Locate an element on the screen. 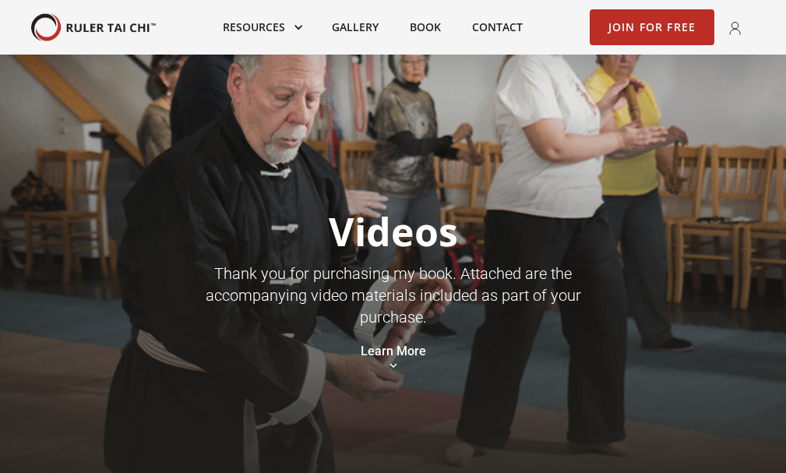  a: home is located at coordinates (94, 27).